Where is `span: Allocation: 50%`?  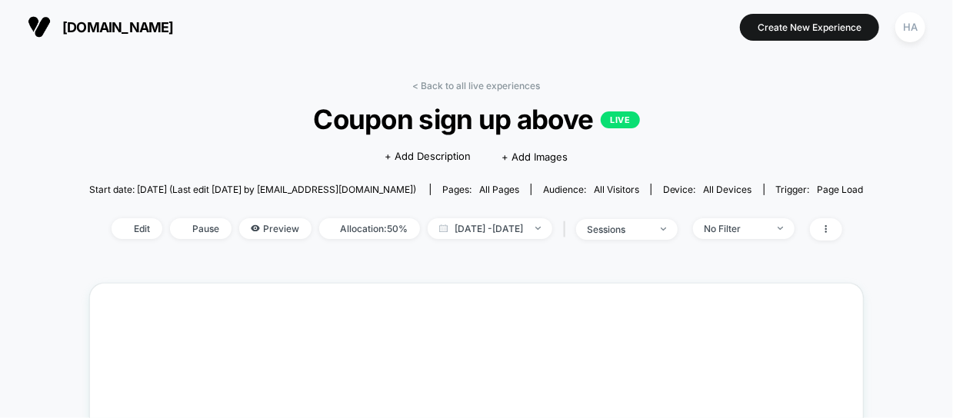 span: Allocation: 50% is located at coordinates (369, 228).